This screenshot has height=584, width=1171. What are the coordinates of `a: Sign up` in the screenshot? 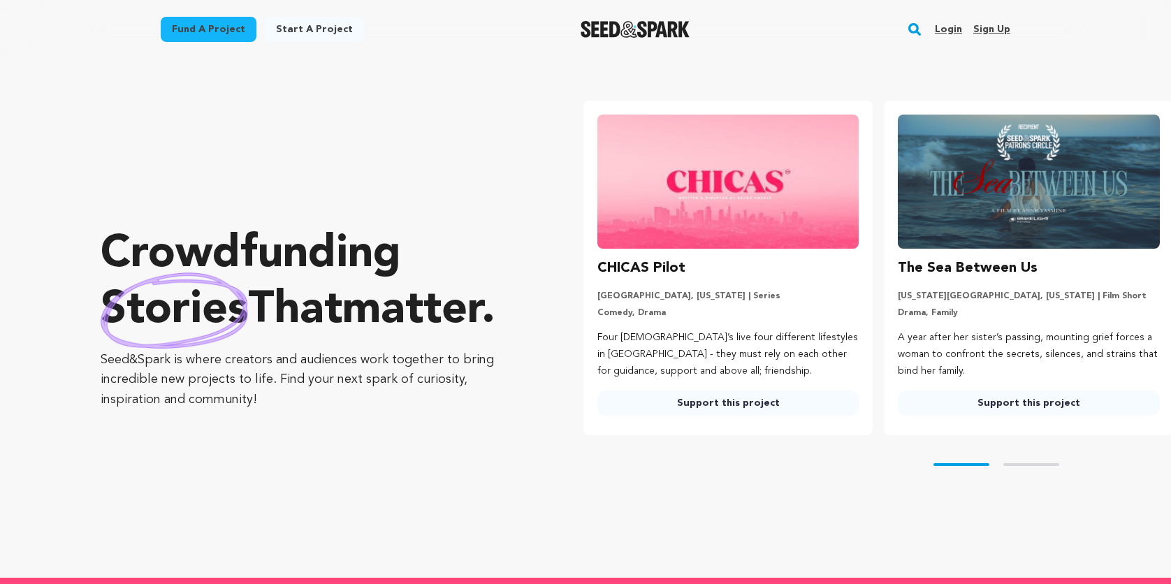 It's located at (992, 29).